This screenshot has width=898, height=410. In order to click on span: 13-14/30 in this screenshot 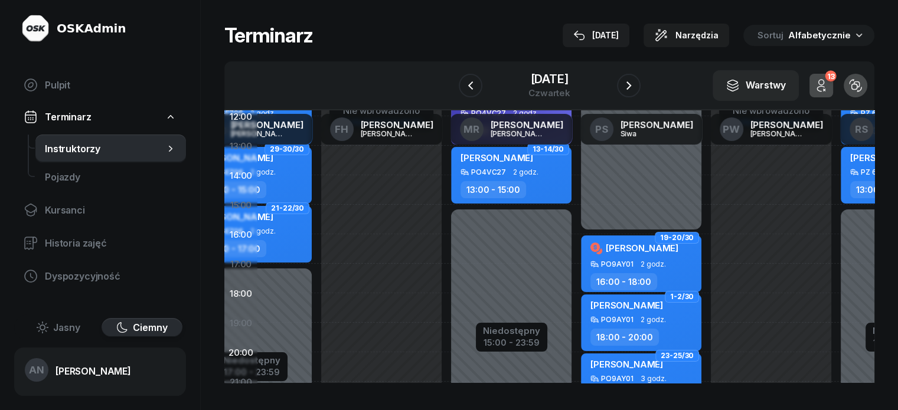, I will do `click(548, 149)`.